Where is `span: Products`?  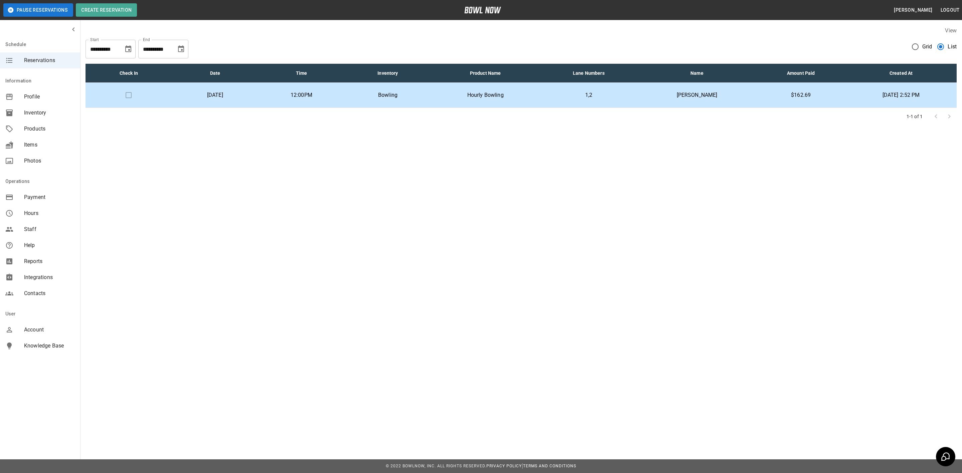 span: Products is located at coordinates (49, 129).